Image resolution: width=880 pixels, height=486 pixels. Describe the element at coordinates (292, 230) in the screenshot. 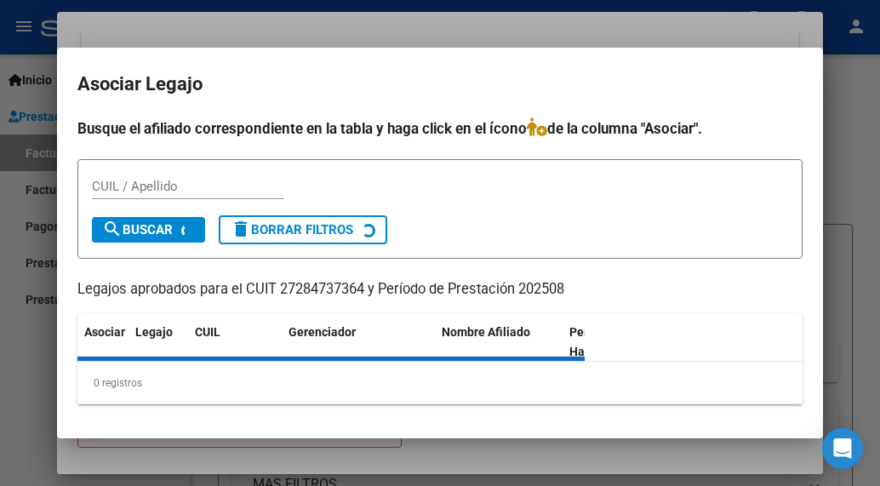

I see `span: Borrar Filtros` at that location.